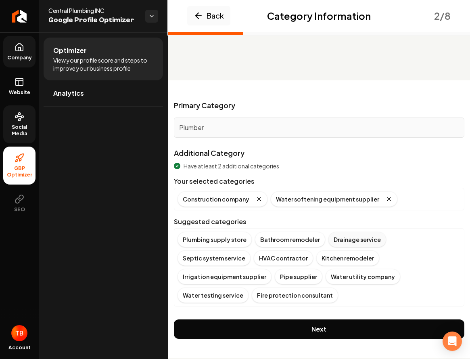 This screenshot has width=470, height=359. What do you see at coordinates (19, 52) in the screenshot?
I see `a: Company` at bounding box center [19, 52].